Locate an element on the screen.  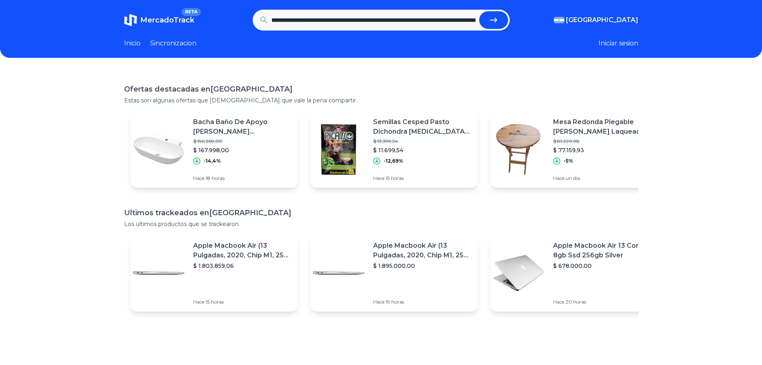
p: $ 1.895.000,00 is located at coordinates (422, 266).